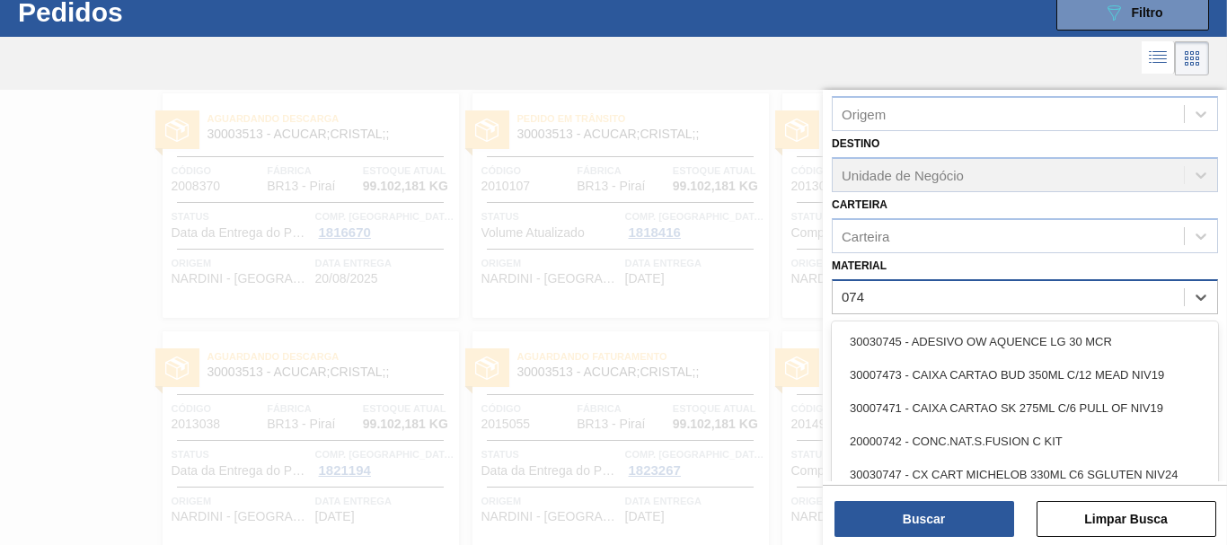 This screenshot has height=545, width=1227. I want to click on label: Material, so click(858, 266).